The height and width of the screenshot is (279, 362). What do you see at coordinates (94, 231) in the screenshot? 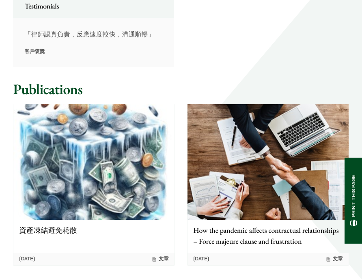
I see `p: 資產凍結避免耗散` at bounding box center [94, 231].